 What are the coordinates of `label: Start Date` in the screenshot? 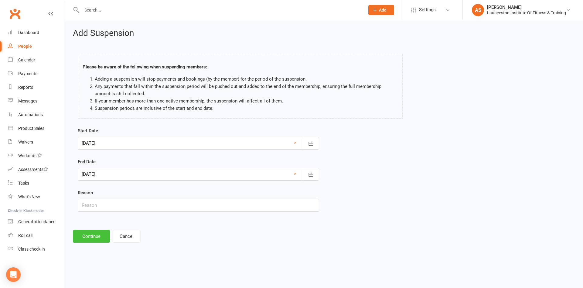 It's located at (88, 131).